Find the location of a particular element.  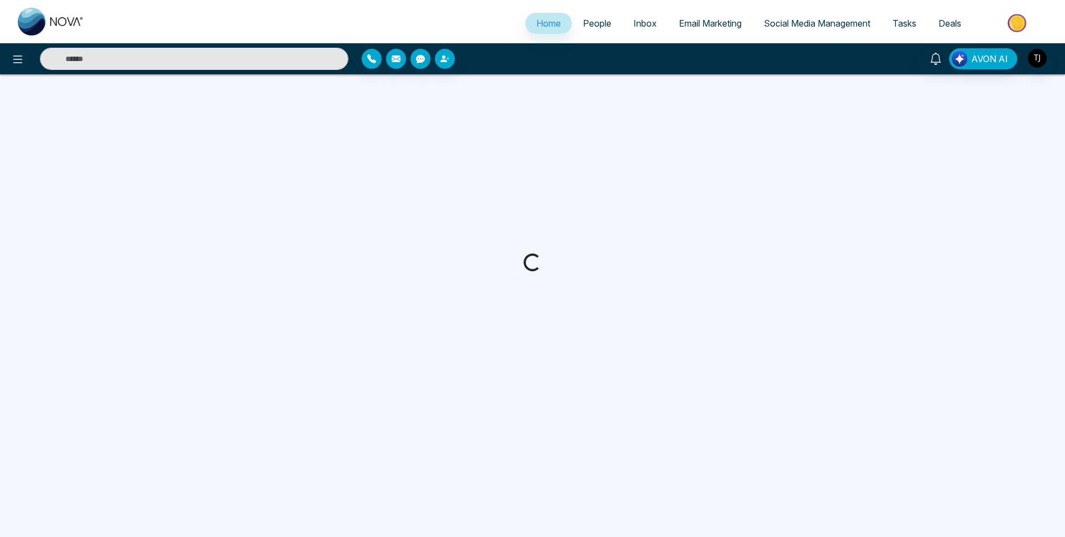

span: People is located at coordinates (597, 23).